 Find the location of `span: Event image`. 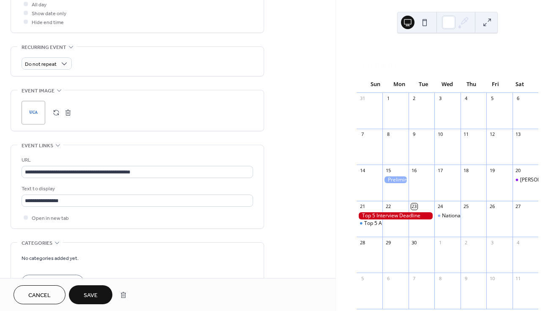

span: Event image is located at coordinates (38, 91).